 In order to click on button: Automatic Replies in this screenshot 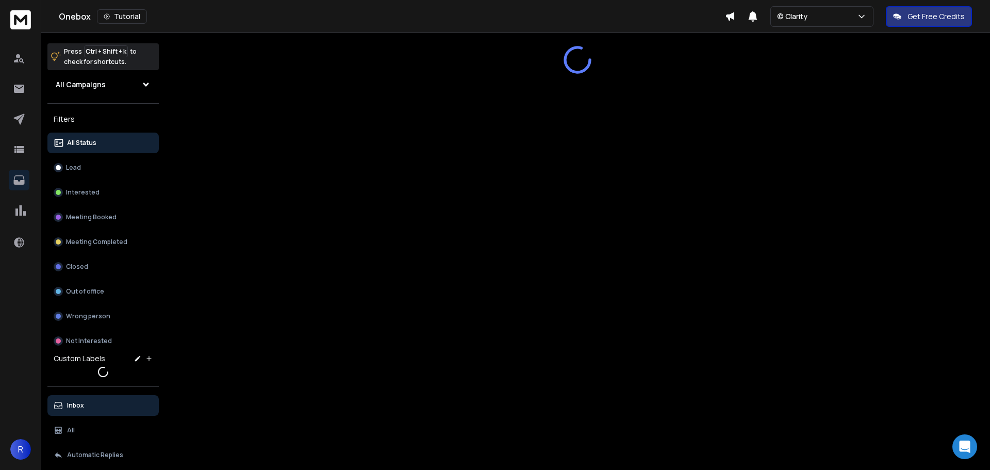, I will do `click(103, 455)`.